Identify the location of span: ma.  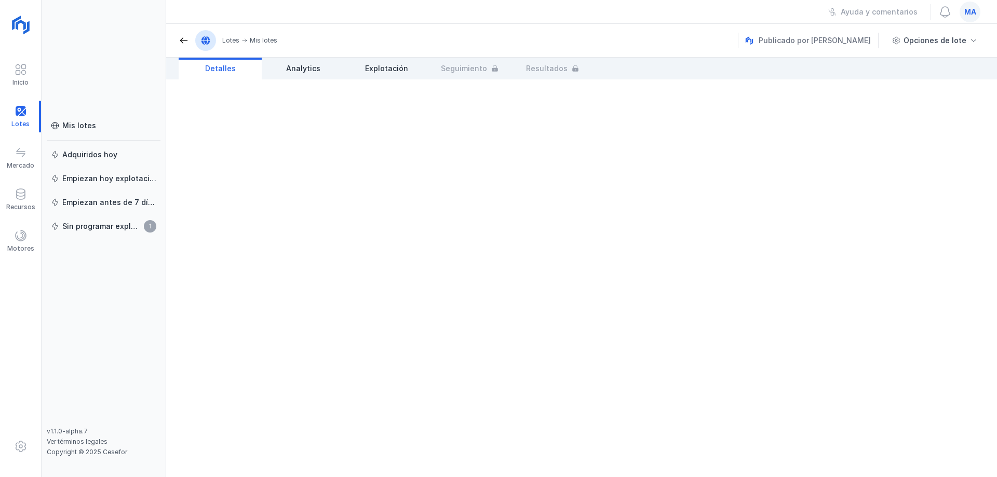
(970, 12).